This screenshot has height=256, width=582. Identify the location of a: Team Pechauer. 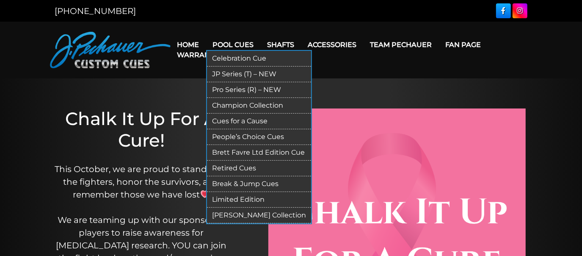
(401, 44).